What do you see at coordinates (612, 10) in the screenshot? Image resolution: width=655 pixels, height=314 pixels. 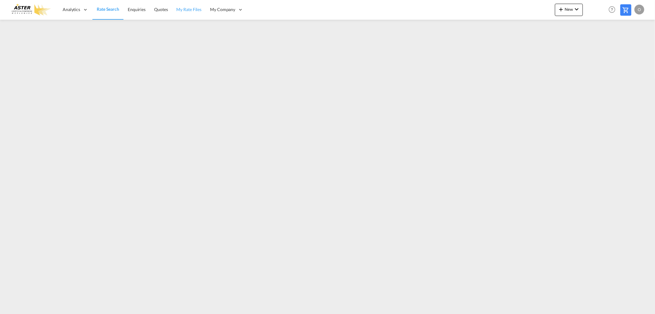 I see `span: Help` at bounding box center [612, 10].